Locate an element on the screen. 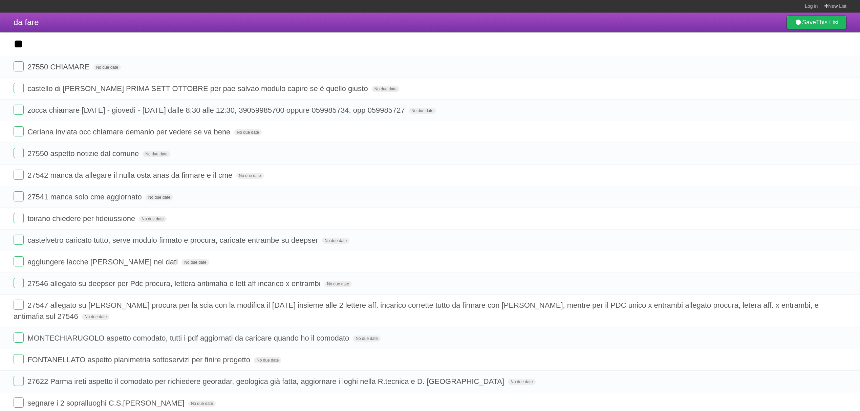 This screenshot has height=411, width=860. span: Ceriana inviata occ chiamare demanio per vedere se va bene is located at coordinates (130, 132).